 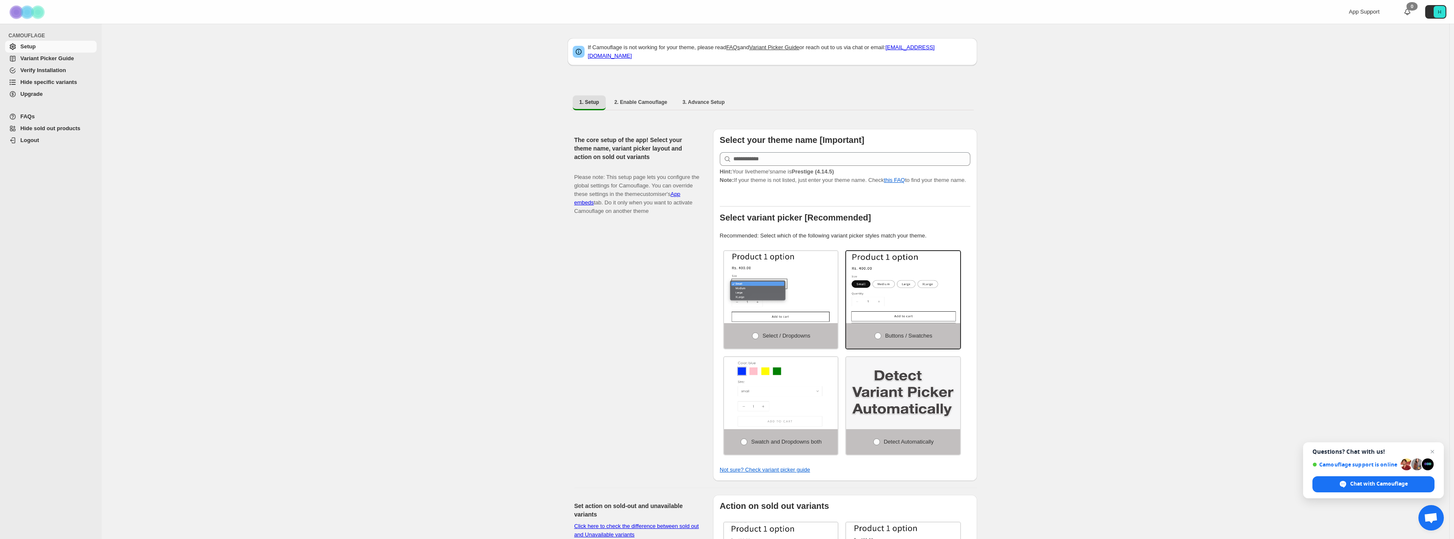 I want to click on a: Not sure? Check variant picker guide, so click(x=765, y=469).